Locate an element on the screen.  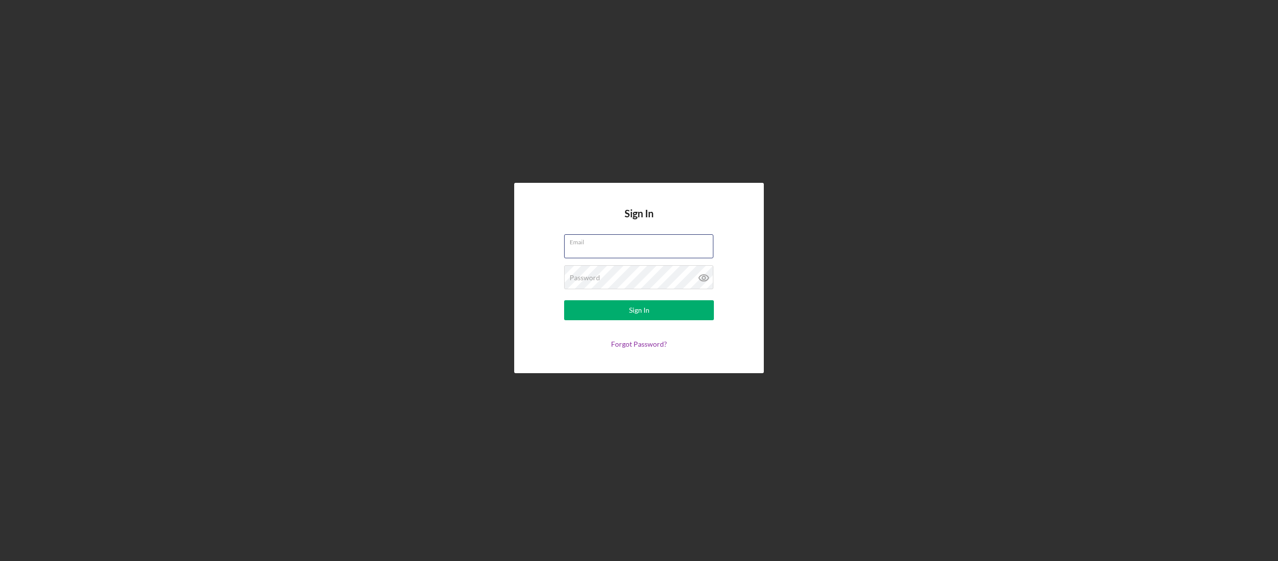
div: Sign In is located at coordinates (639, 310).